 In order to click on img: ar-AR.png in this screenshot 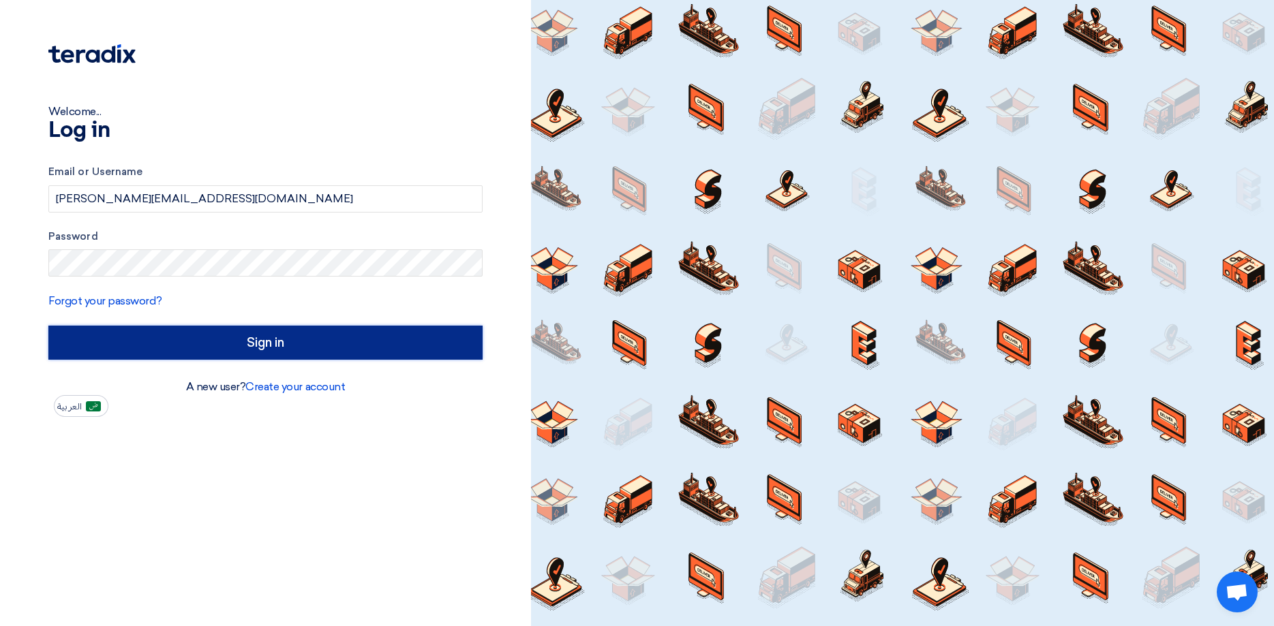, I will do `click(93, 406)`.